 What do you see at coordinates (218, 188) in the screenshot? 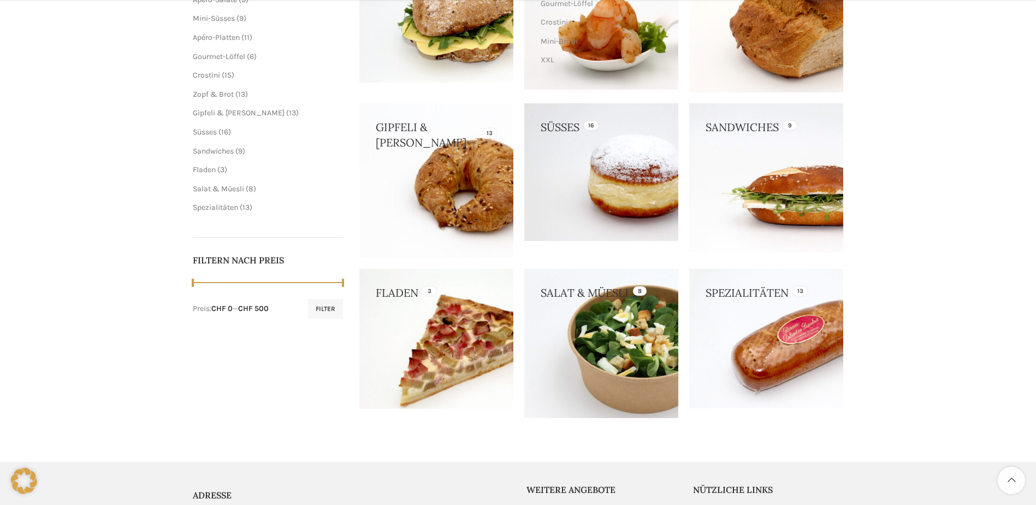
I see `span: Salat & Müesli` at bounding box center [218, 188].